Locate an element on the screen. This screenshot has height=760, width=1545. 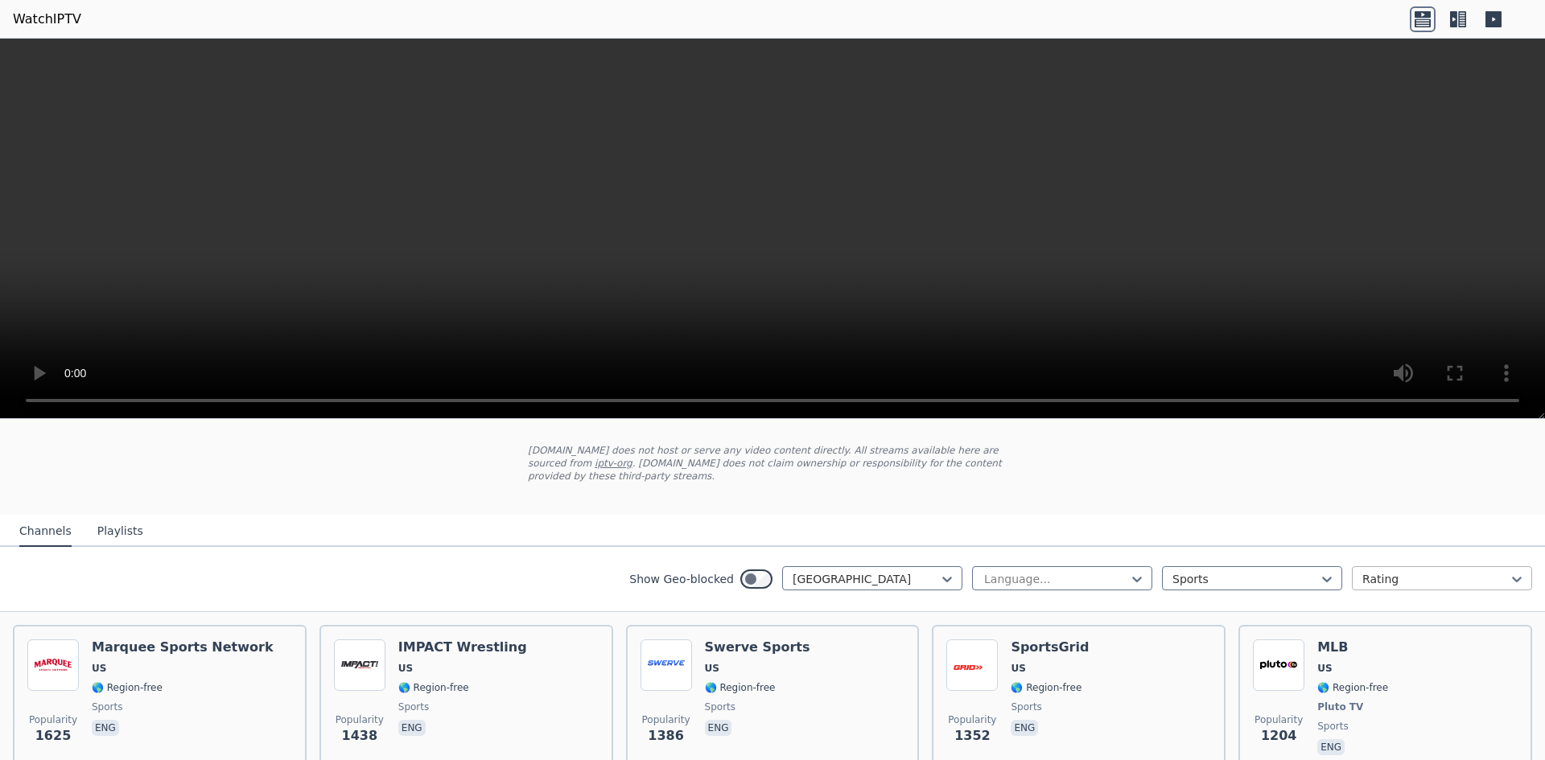
span: 1438 is located at coordinates (360, 736).